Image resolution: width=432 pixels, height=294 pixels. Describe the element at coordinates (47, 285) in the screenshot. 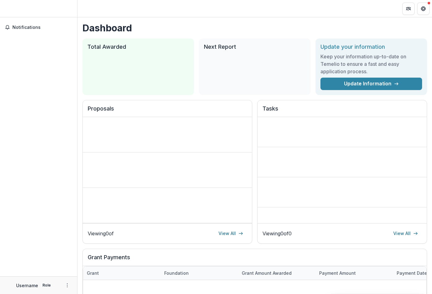

I see `p: Role` at that location.